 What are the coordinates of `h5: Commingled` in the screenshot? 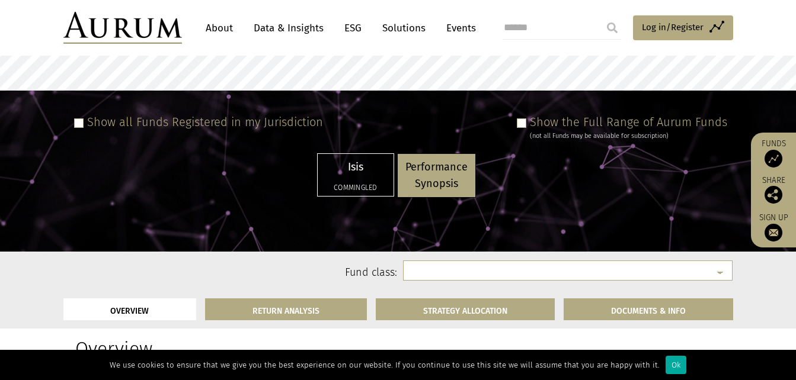 It's located at (356, 188).